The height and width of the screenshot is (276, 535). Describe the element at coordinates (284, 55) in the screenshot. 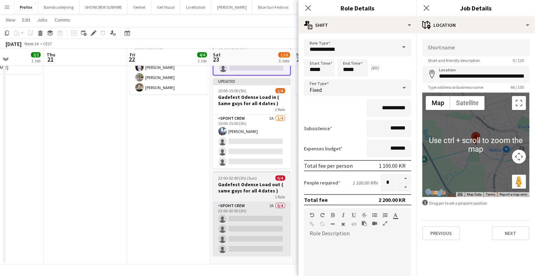

I see `span: 1/10` at that location.